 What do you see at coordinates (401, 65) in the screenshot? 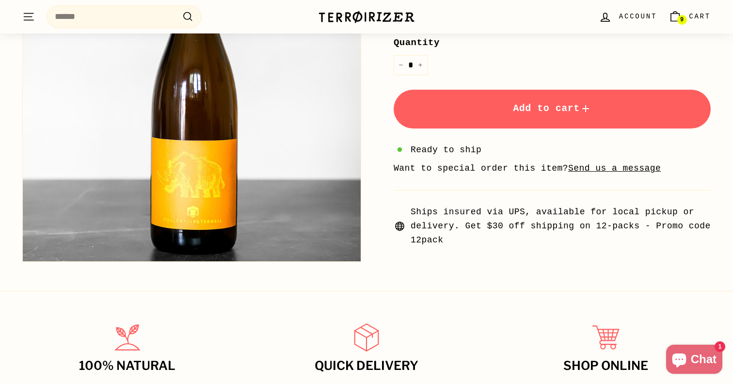
I see `button: Reduce item quantity by one` at bounding box center [401, 65].